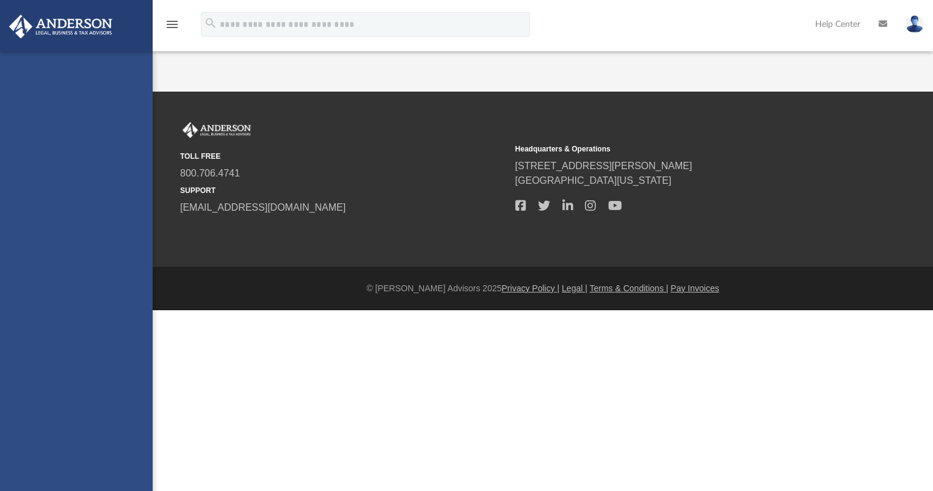  What do you see at coordinates (343, 190) in the screenshot?
I see `small: SUPPORT` at bounding box center [343, 190].